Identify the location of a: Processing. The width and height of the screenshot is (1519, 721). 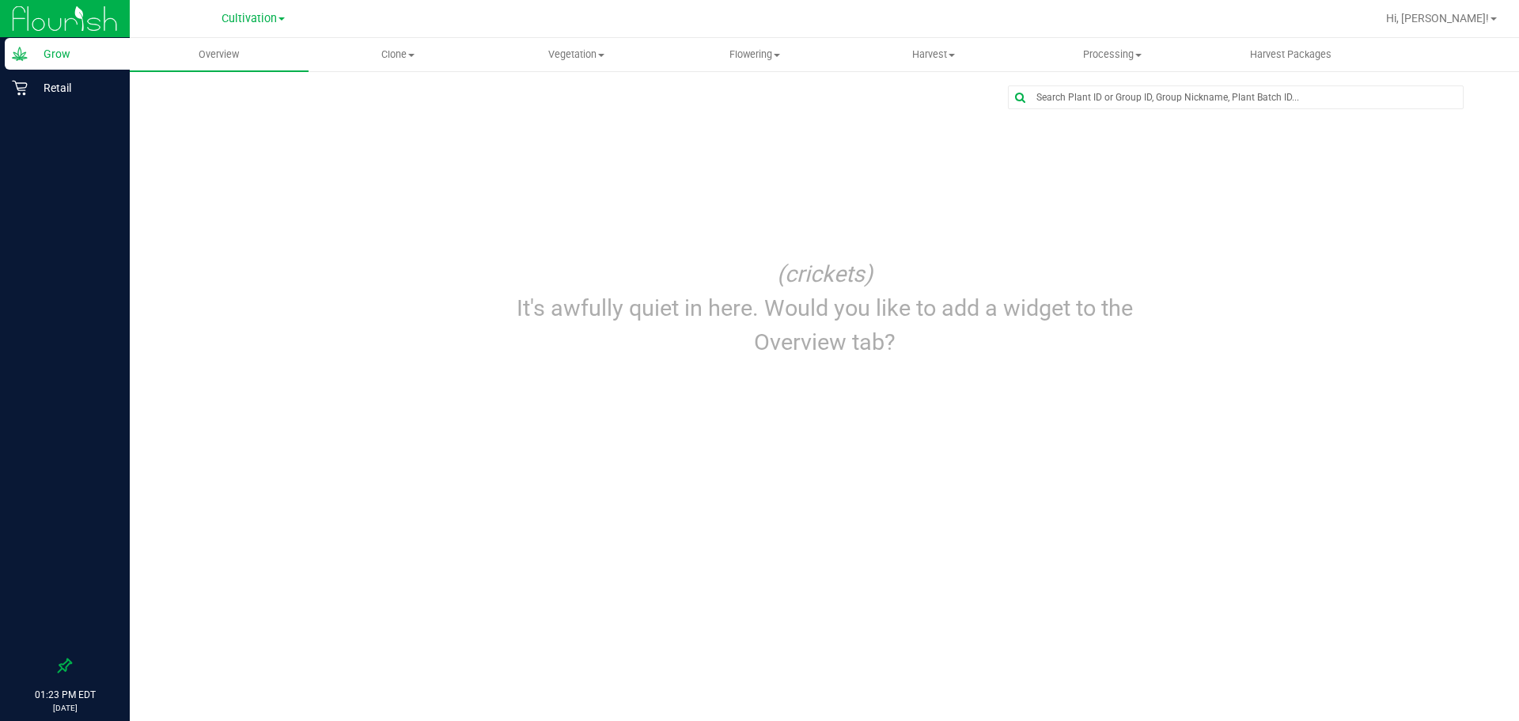
(1112, 55).